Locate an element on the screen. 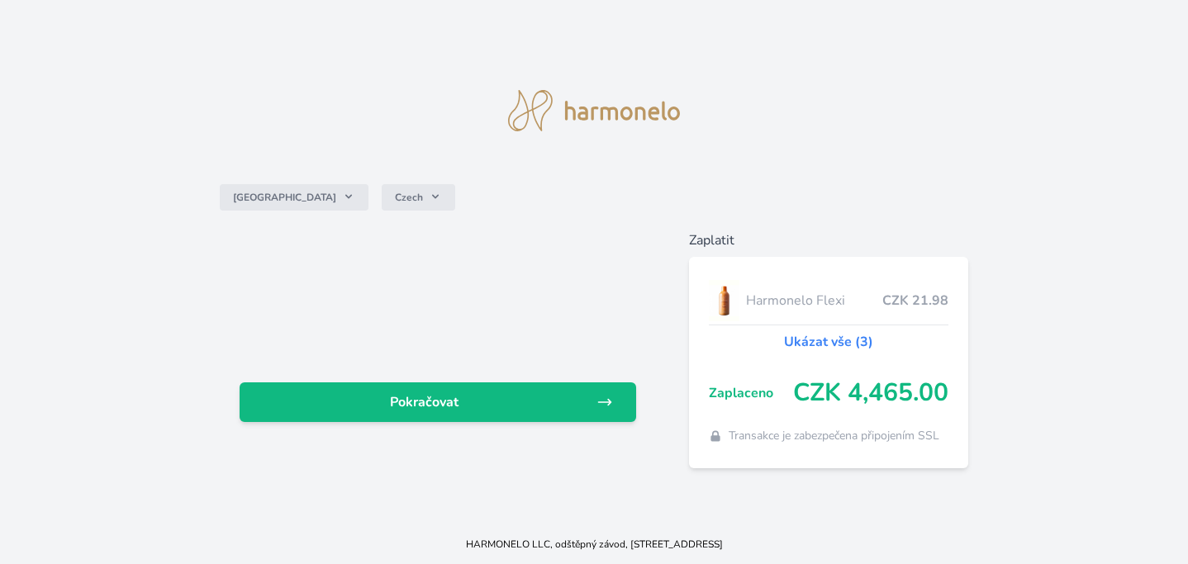 Image resolution: width=1188 pixels, height=564 pixels. a: Ukázat vše (3) is located at coordinates (829, 342).